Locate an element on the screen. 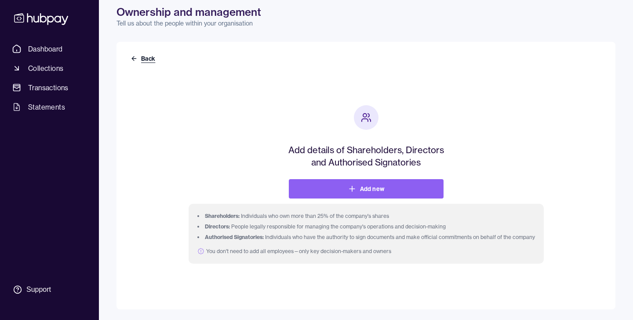 This screenshot has height=320, width=633. span: Collections is located at coordinates (46, 68).